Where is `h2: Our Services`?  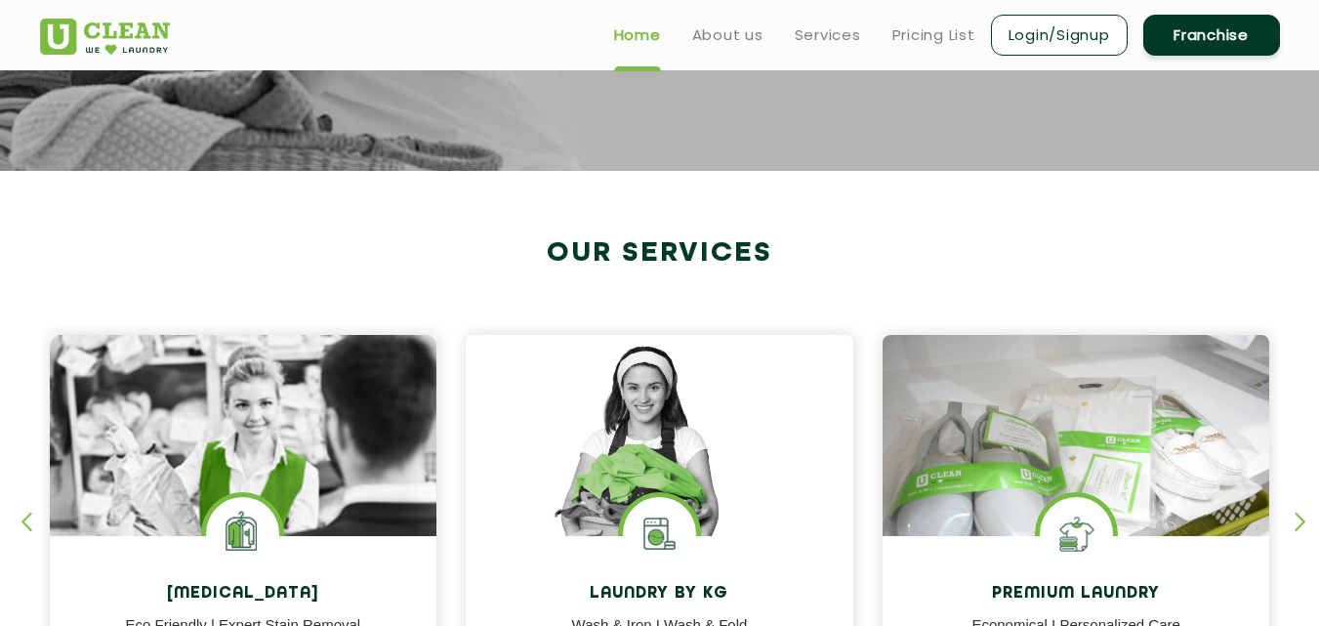 h2: Our Services is located at coordinates (660, 253).